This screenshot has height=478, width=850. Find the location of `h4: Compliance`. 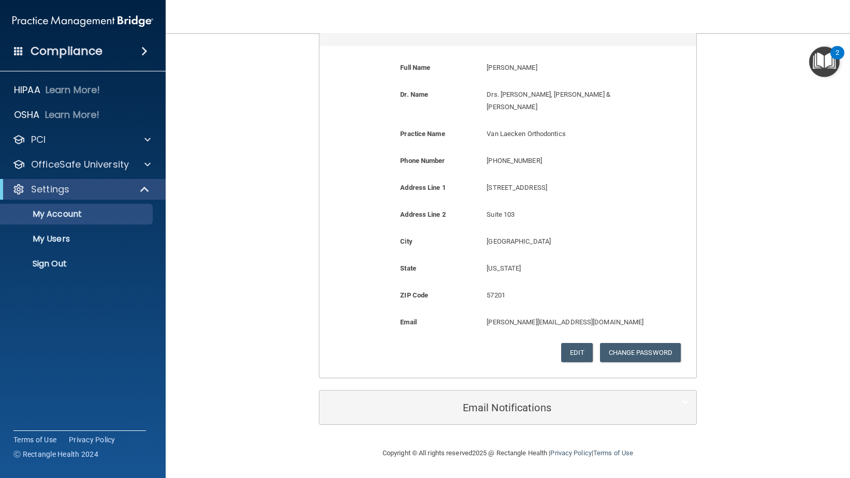

h4: Compliance is located at coordinates (66, 51).